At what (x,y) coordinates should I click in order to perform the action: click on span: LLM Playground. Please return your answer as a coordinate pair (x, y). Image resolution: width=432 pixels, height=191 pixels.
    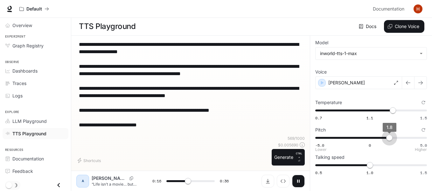
    Looking at the image, I should click on (30, 121).